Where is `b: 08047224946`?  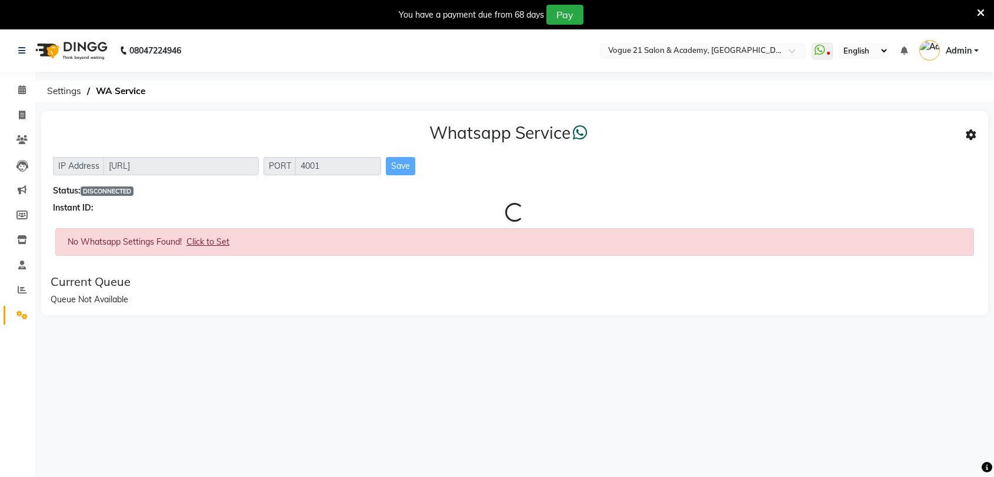 b: 08047224946 is located at coordinates (155, 51).